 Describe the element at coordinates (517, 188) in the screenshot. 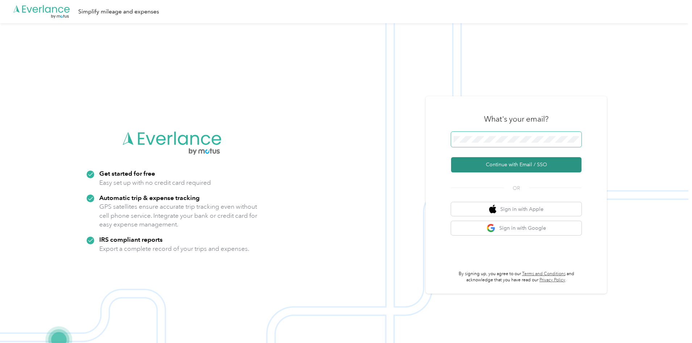

I see `span: OR` at that location.